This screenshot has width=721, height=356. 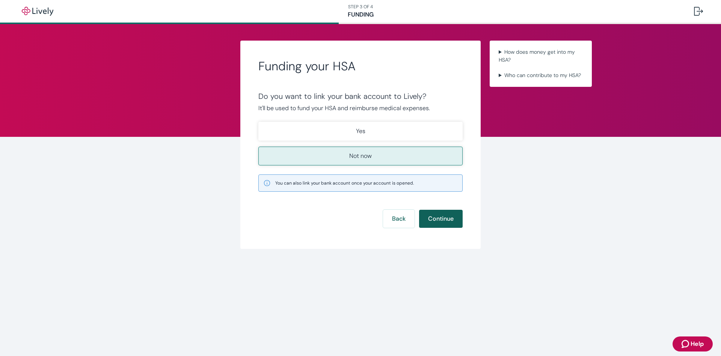 I want to click on summary: Who can contribute to my HSA?, so click(x=541, y=75).